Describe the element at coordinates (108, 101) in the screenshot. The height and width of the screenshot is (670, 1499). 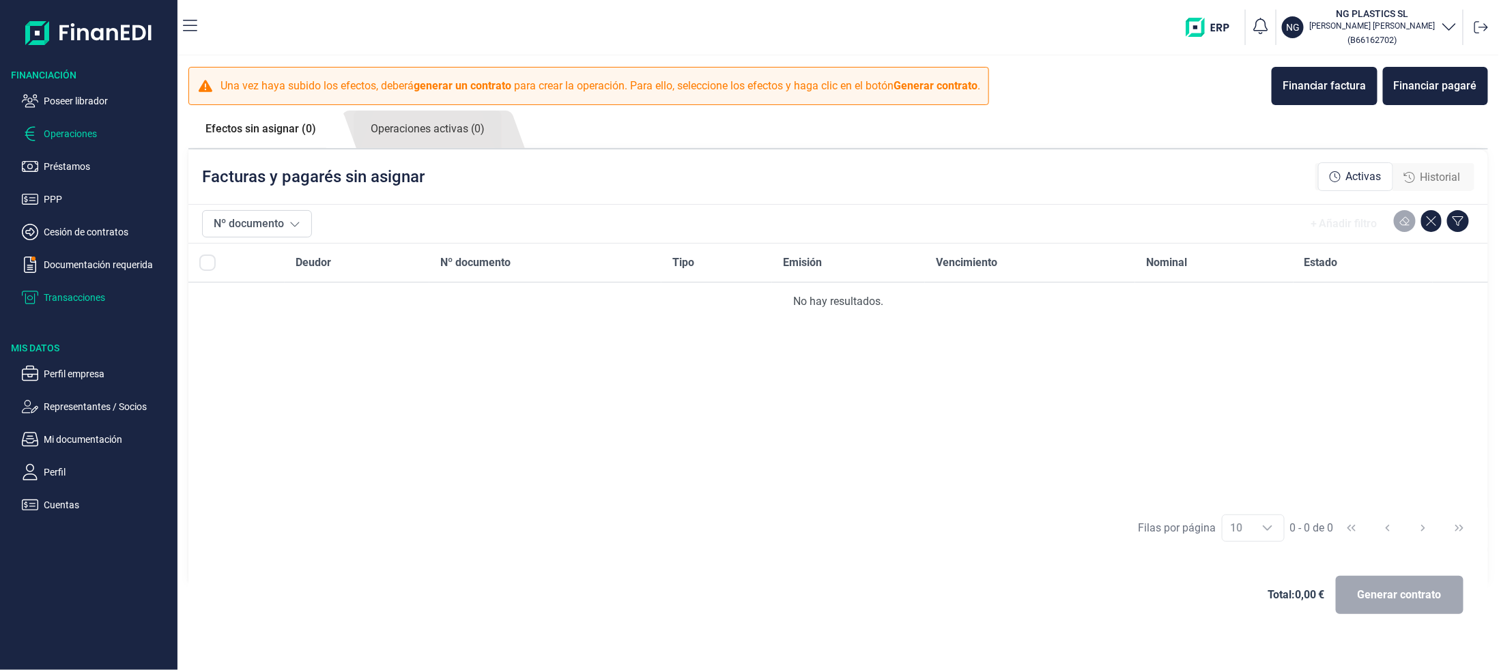
I see `p: Poseer librador` at that location.